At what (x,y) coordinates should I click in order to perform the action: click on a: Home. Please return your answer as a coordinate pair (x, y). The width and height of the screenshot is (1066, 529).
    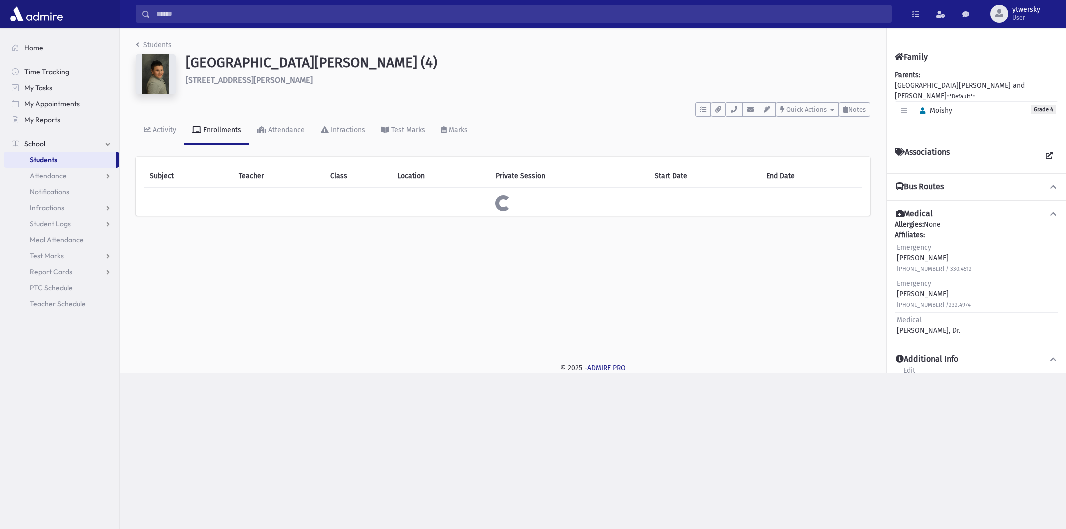
    Looking at the image, I should click on (61, 48).